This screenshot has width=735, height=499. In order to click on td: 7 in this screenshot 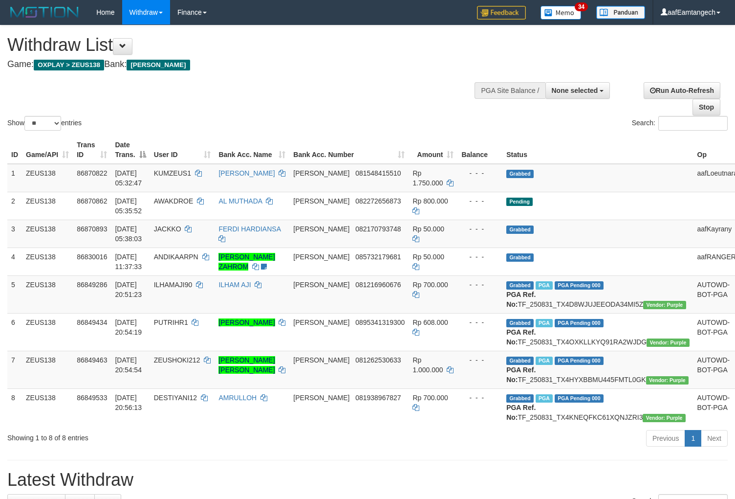, I will do `click(15, 369)`.